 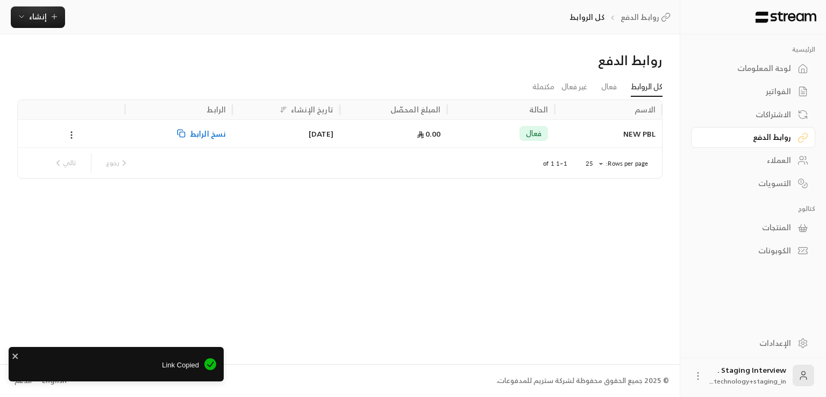 What do you see at coordinates (753, 227) in the screenshot?
I see `a: المنتجات` at bounding box center [753, 227].